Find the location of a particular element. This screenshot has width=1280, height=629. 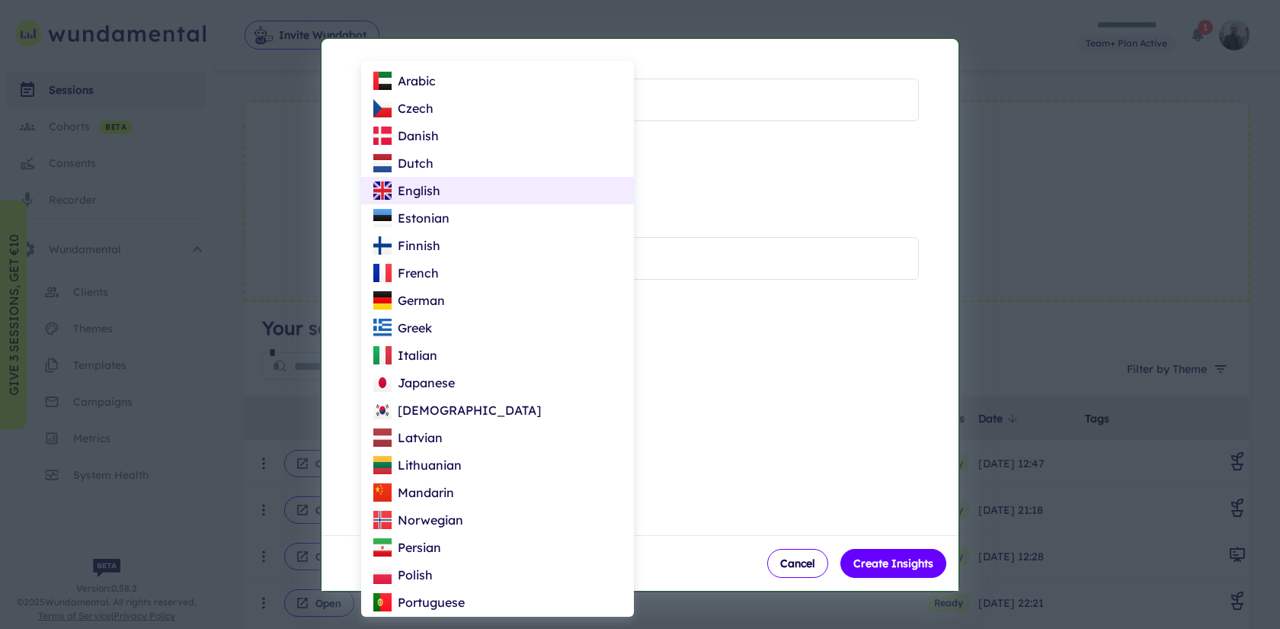

img: AE is located at coordinates (383, 81).